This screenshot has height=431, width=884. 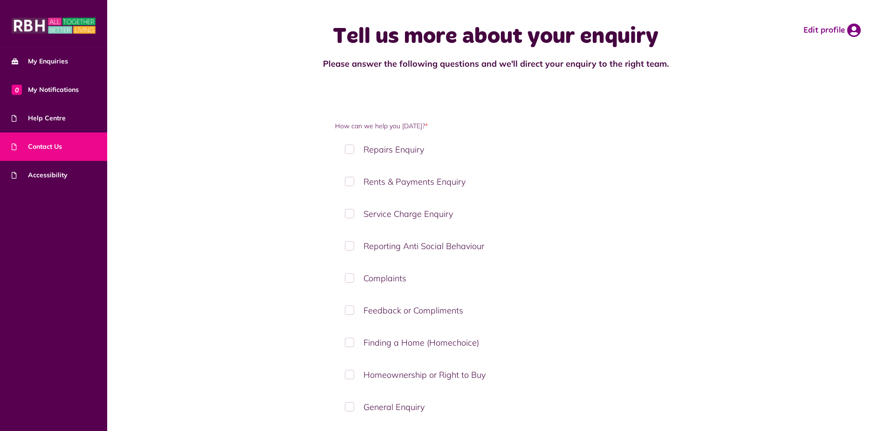 What do you see at coordinates (39, 118) in the screenshot?
I see `span: Help Centre` at bounding box center [39, 118].